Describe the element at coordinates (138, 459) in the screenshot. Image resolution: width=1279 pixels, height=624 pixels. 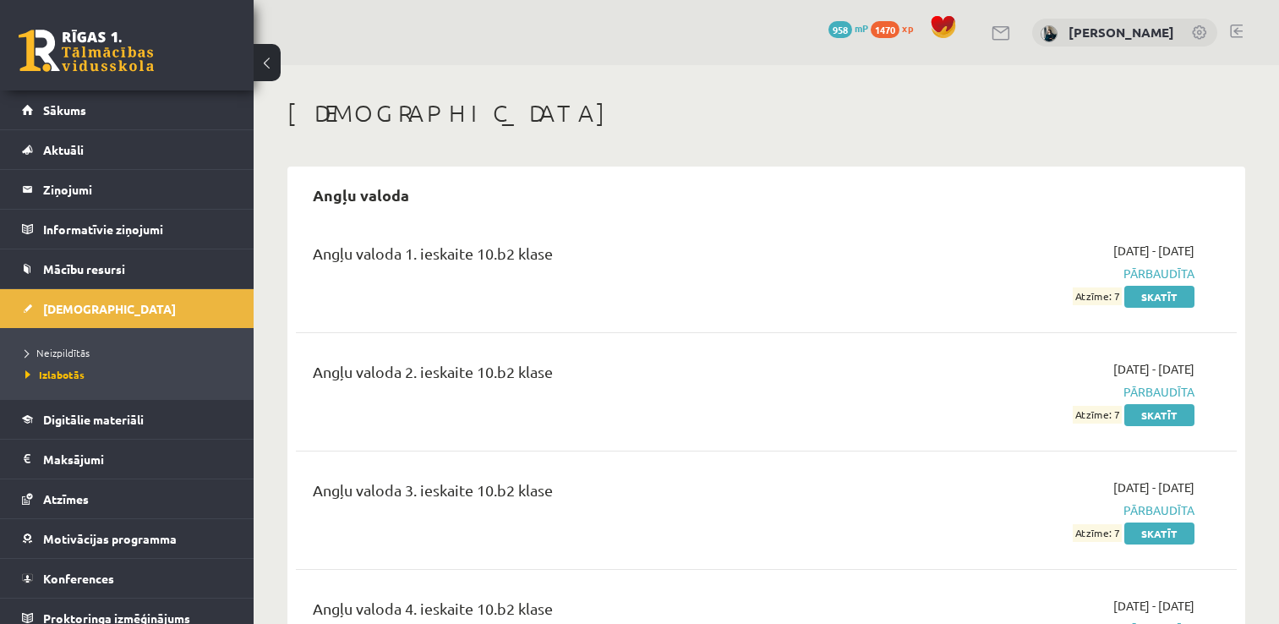
I see `legend: Maksājumi` at that location.